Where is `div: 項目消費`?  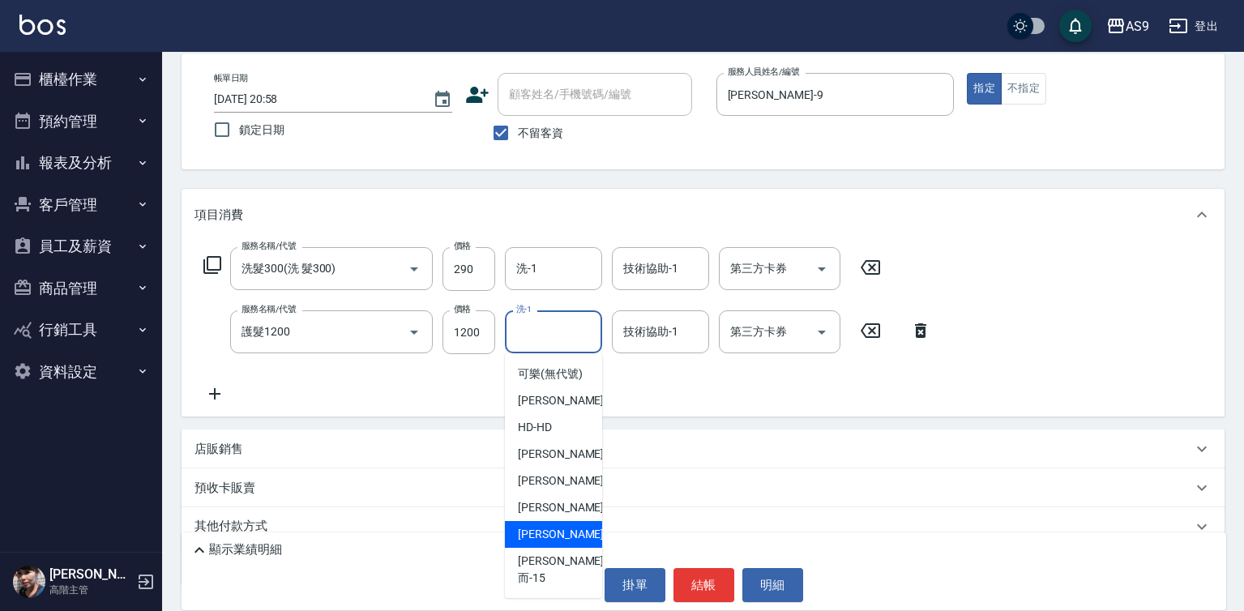
div: 項目消費 is located at coordinates (702, 215).